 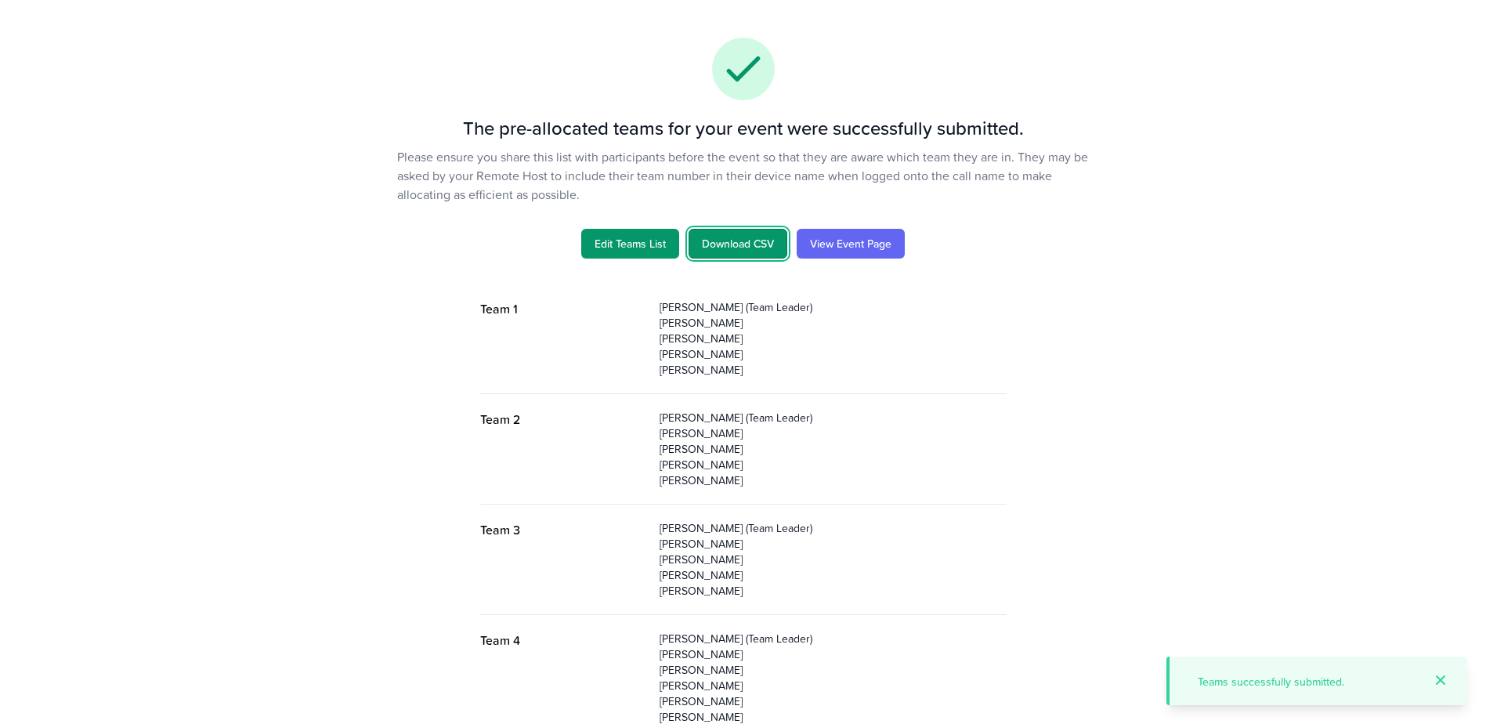 What do you see at coordinates (563, 309) in the screenshot?
I see `p: Team 1` at bounding box center [563, 309].